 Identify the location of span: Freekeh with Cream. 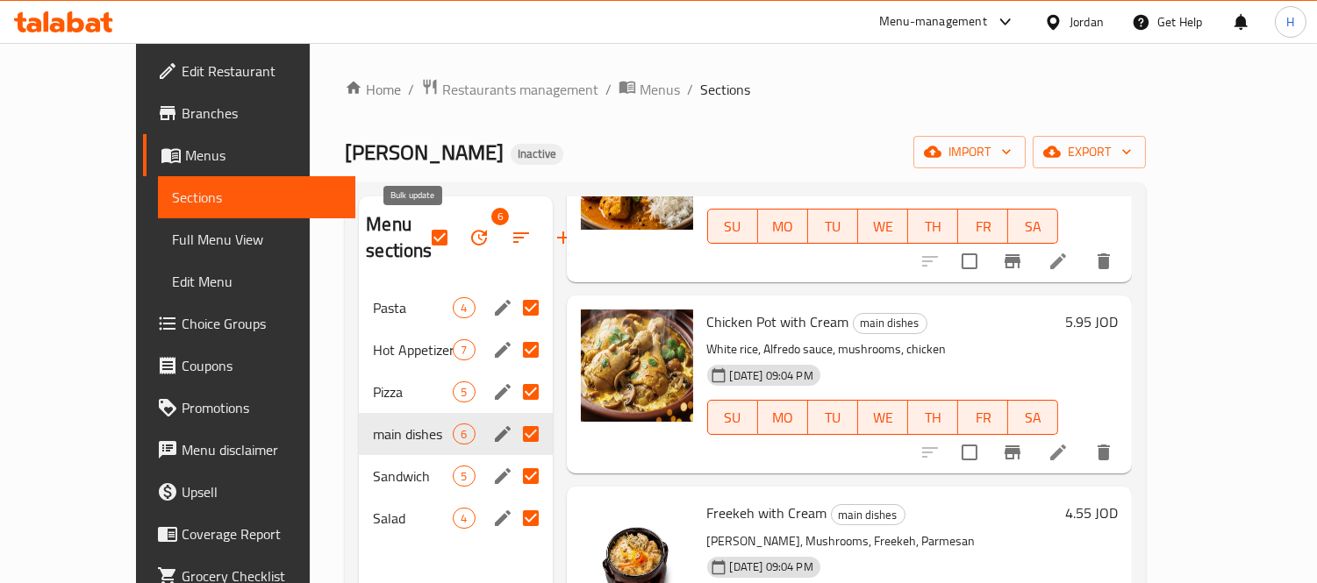
(767, 513).